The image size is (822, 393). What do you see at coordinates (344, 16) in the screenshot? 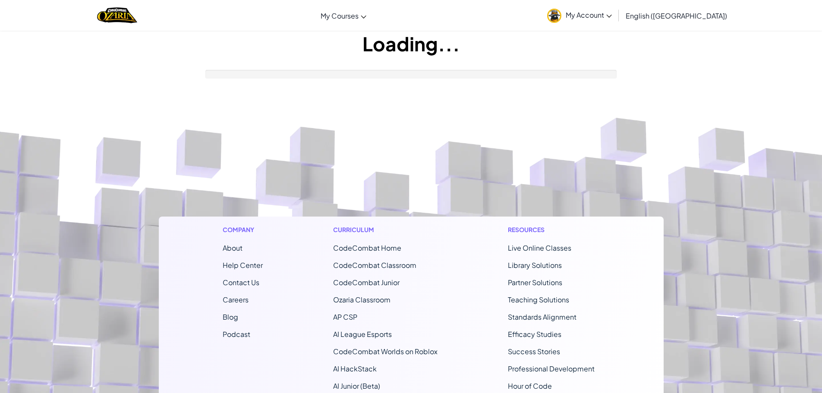
I see `a: My Courses` at bounding box center [344, 16].